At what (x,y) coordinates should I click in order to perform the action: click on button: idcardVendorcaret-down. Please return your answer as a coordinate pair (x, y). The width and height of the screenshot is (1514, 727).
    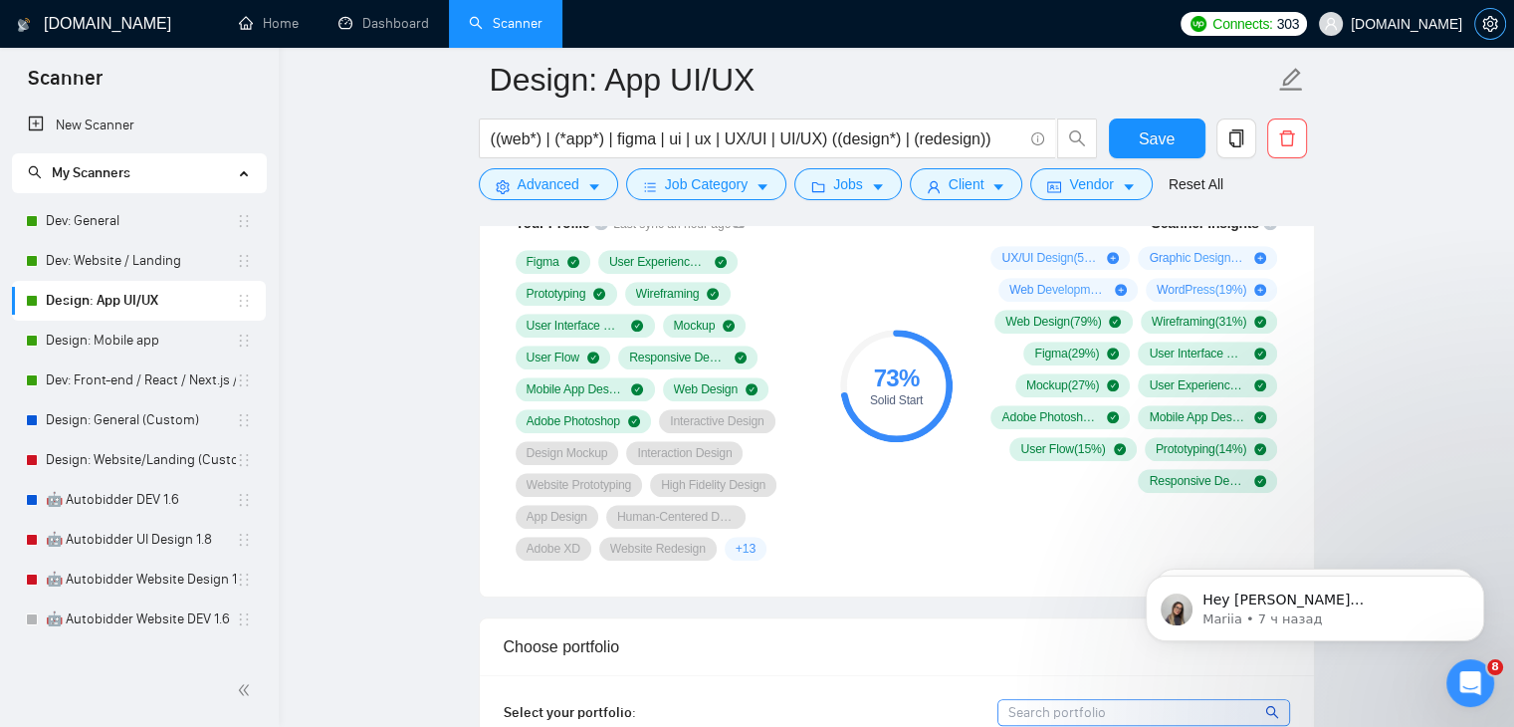
    Looking at the image, I should click on (1091, 184).